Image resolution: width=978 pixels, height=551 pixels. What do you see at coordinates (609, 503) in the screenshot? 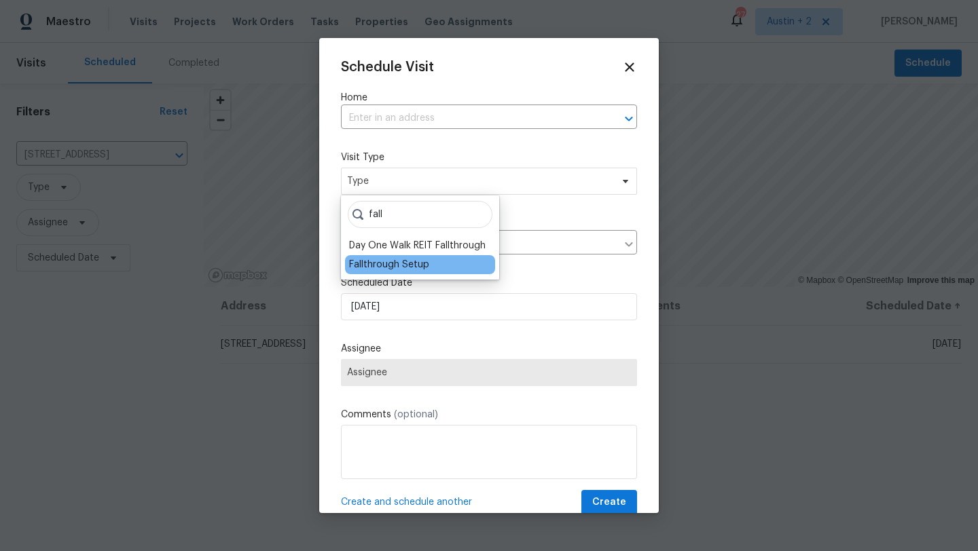
I see `span: Create` at bounding box center [609, 503].